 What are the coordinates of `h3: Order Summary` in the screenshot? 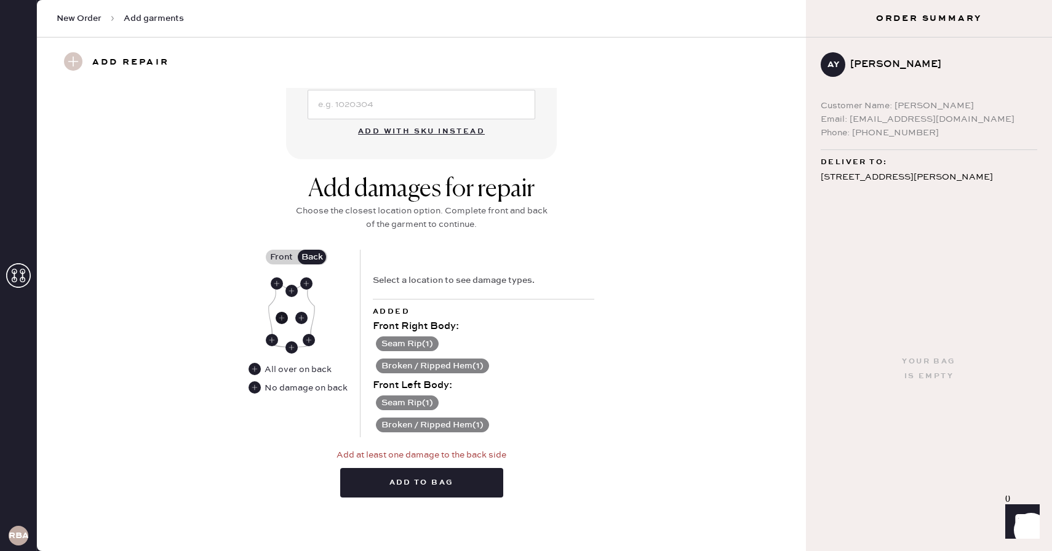 It's located at (929, 18).